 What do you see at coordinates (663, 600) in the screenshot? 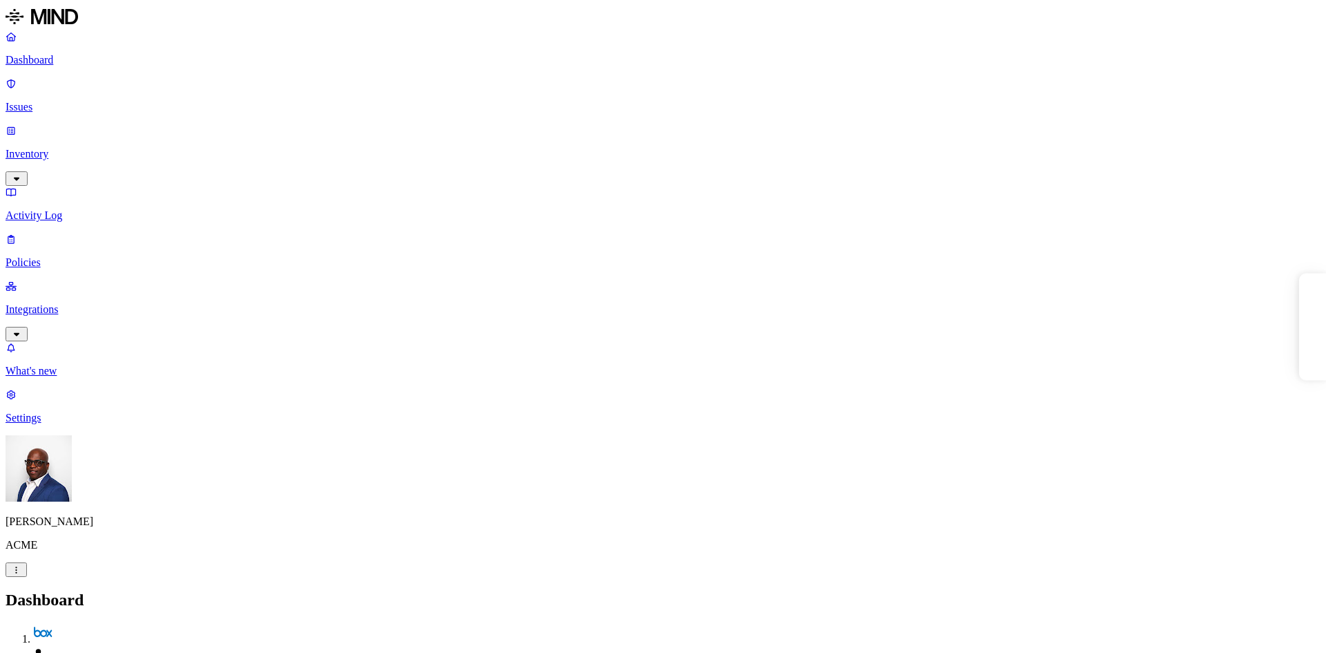
I see `h2: Dashboard` at bounding box center [663, 600].